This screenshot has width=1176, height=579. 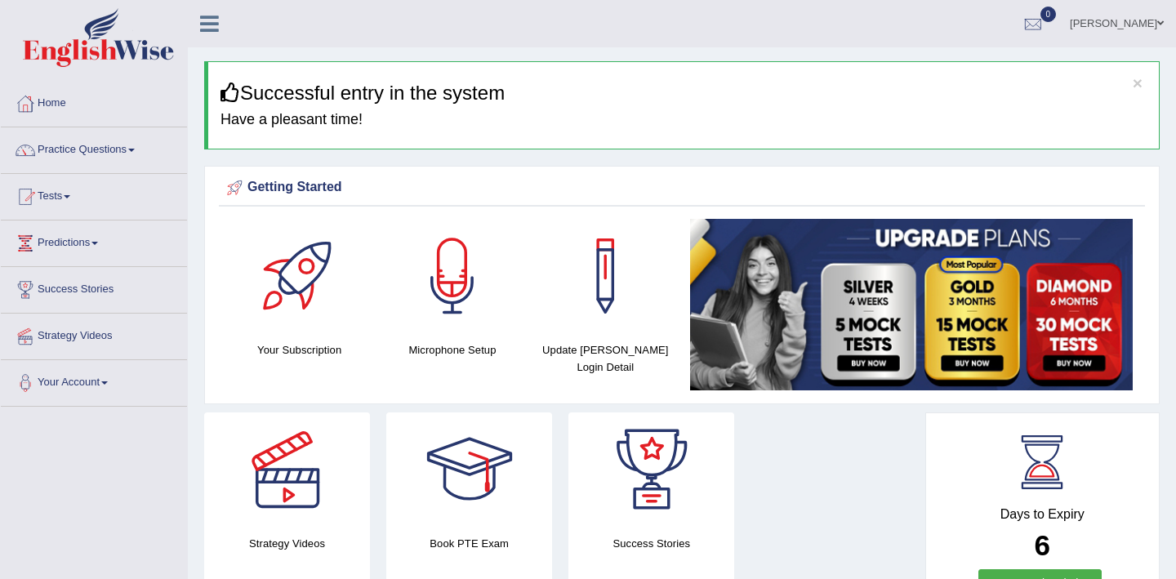 I want to click on h4: Strategy Videos, so click(x=287, y=543).